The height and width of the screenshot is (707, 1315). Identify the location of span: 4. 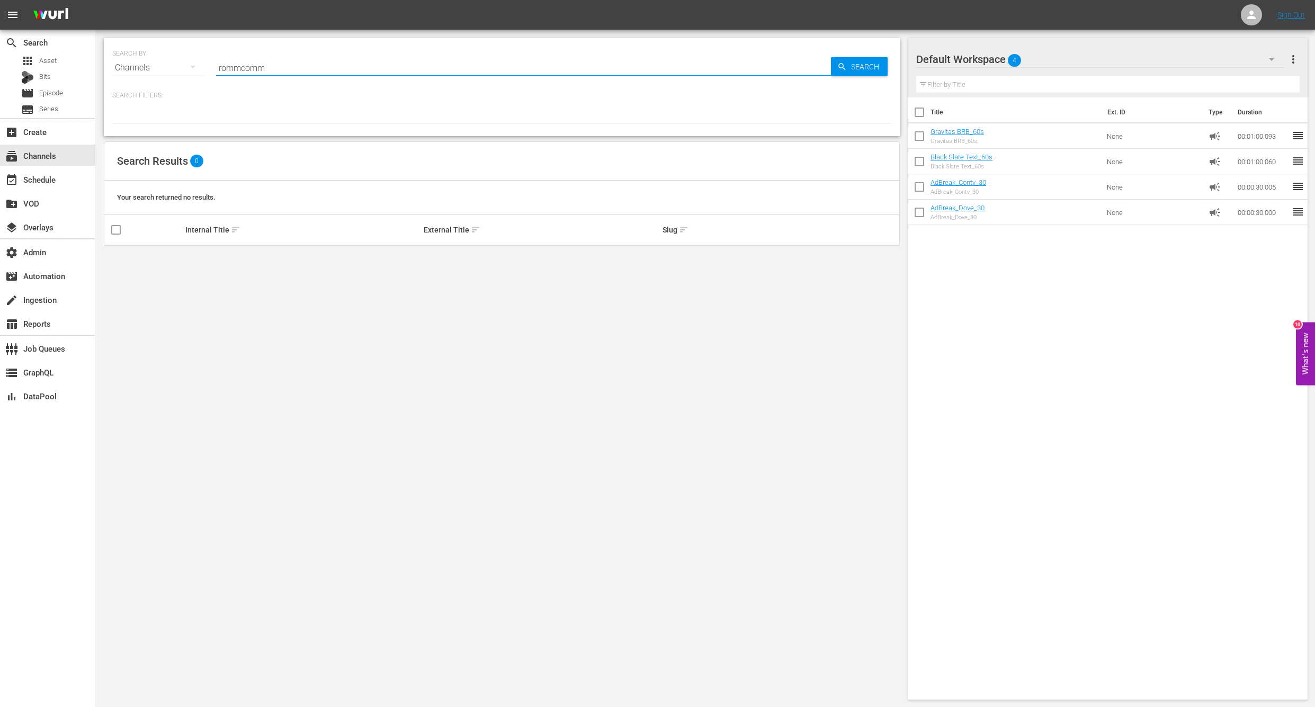
(1014, 60).